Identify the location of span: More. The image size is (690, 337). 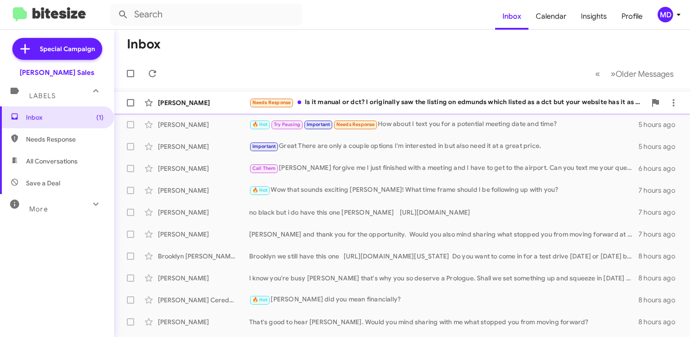
(38, 209).